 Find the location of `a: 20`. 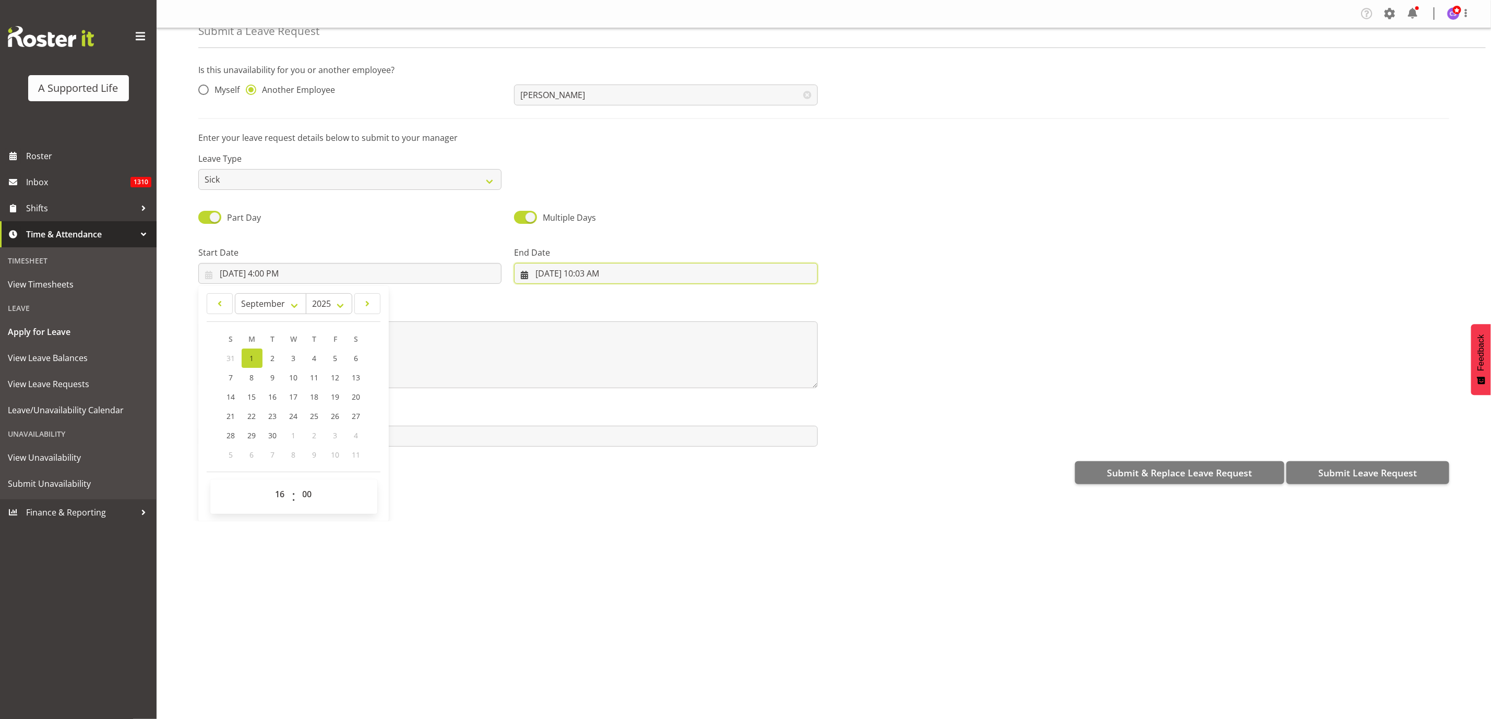

a: 20 is located at coordinates (356, 397).